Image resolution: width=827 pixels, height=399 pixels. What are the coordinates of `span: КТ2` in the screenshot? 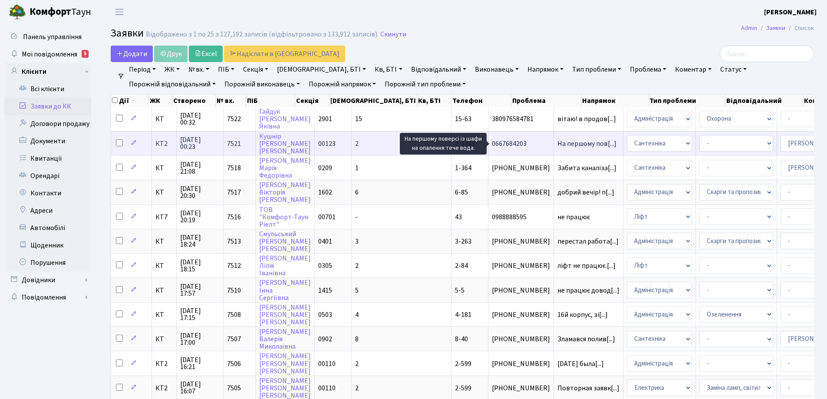 It's located at (164, 388).